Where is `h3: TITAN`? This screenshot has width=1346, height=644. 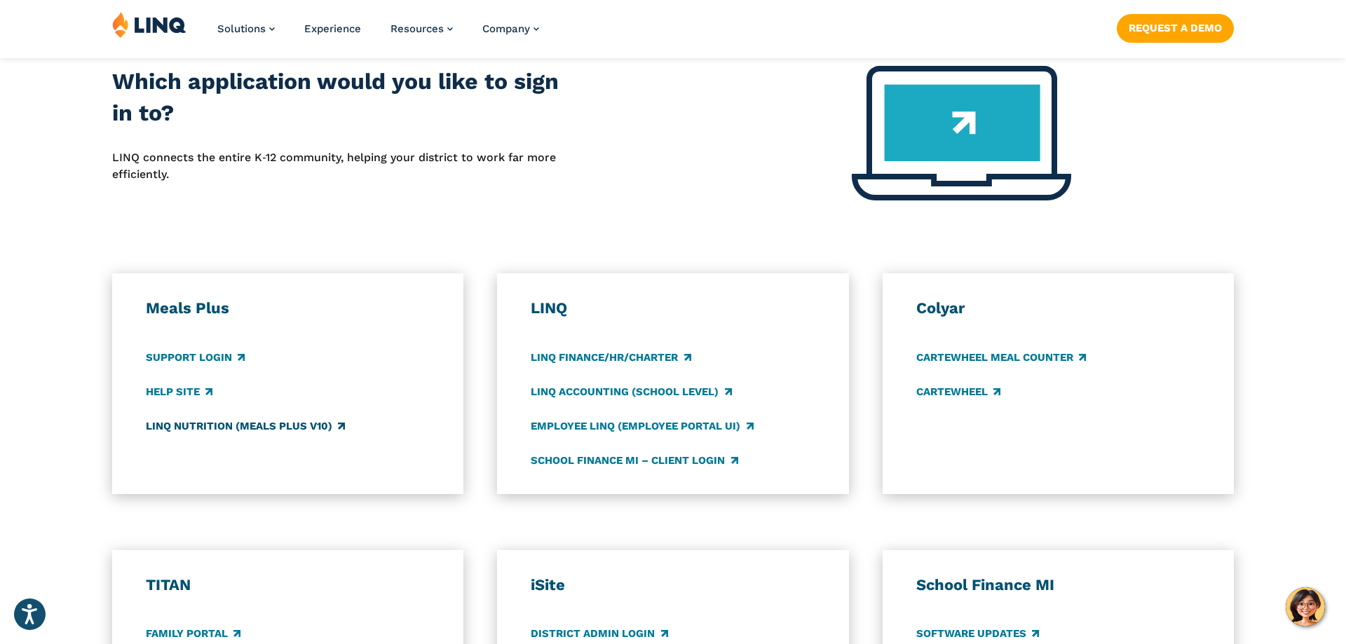
h3: TITAN is located at coordinates (287, 585).